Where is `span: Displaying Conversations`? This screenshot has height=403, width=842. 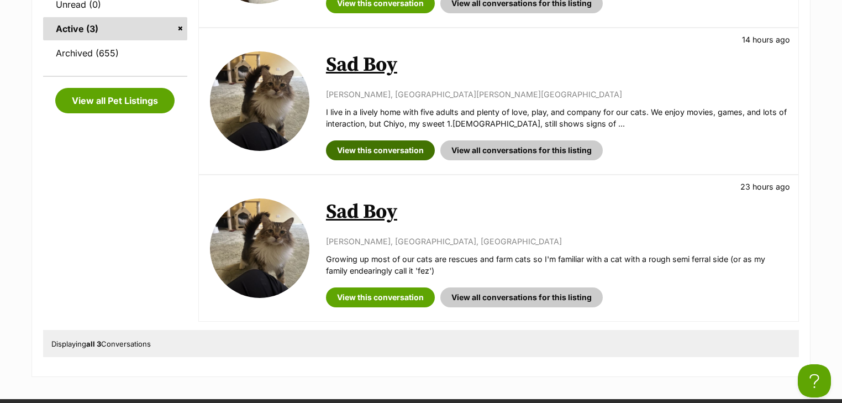
span: Displaying Conversations is located at coordinates (101, 344).